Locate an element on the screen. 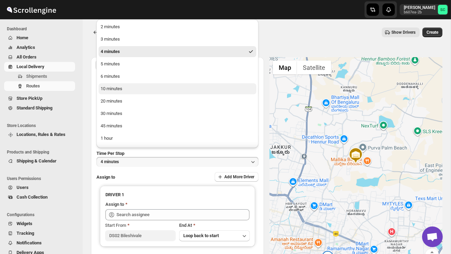 This screenshot has height=254, width=451. button: Show Drivers is located at coordinates (401, 32).